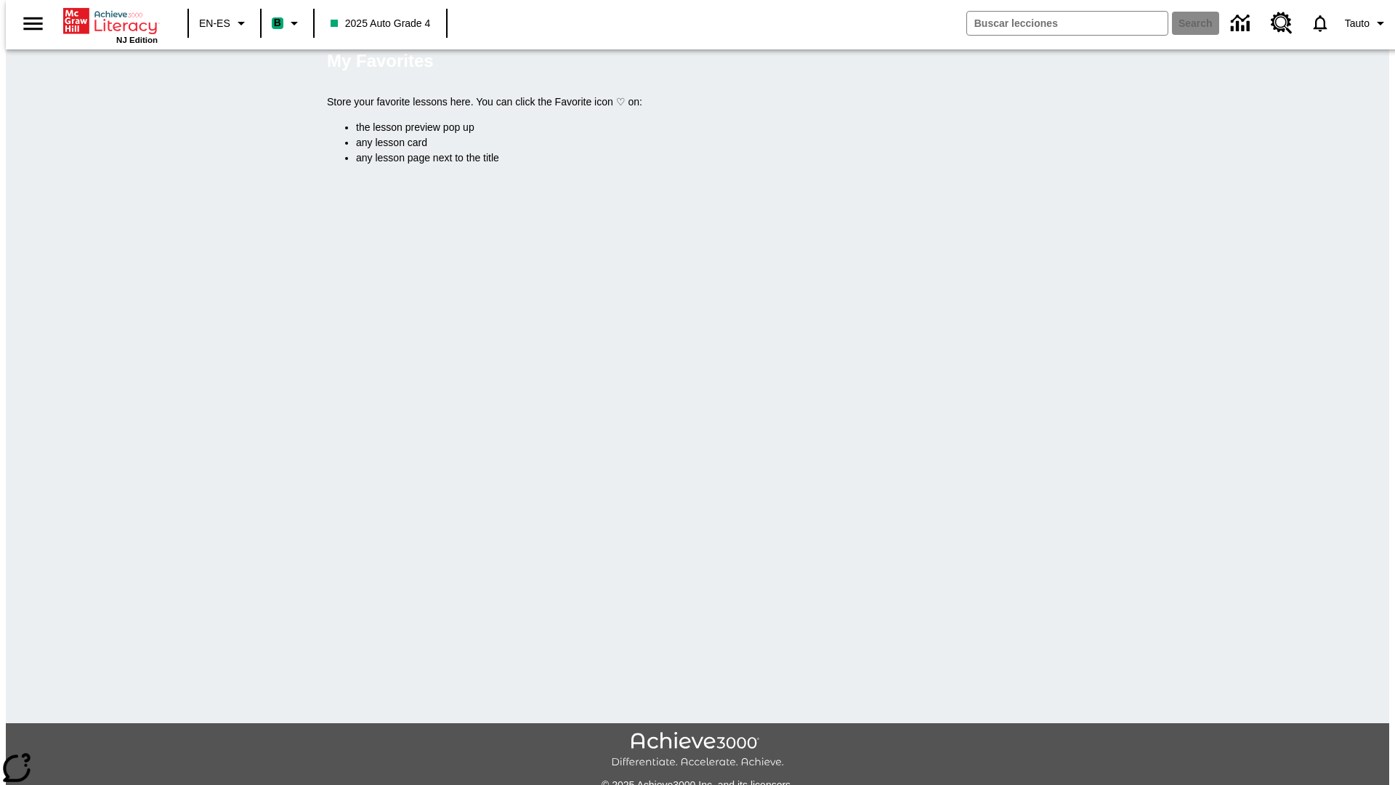 This screenshot has width=1395, height=785. I want to click on li: the lesson preview pop up, so click(712, 127).